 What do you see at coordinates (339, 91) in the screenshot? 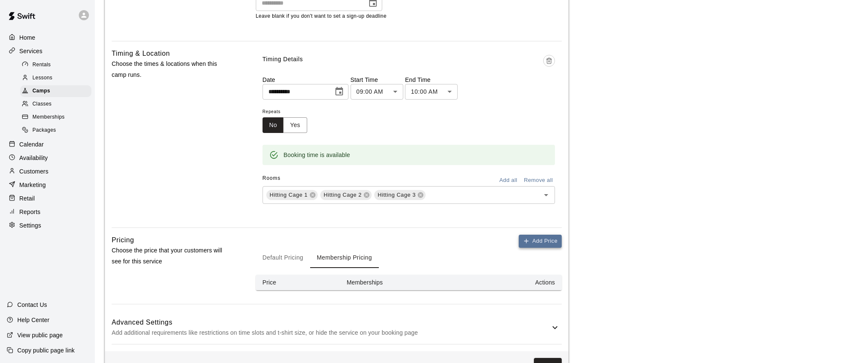
I see `button: Choose date, selected date is Oct 2, 2025` at bounding box center [339, 91].